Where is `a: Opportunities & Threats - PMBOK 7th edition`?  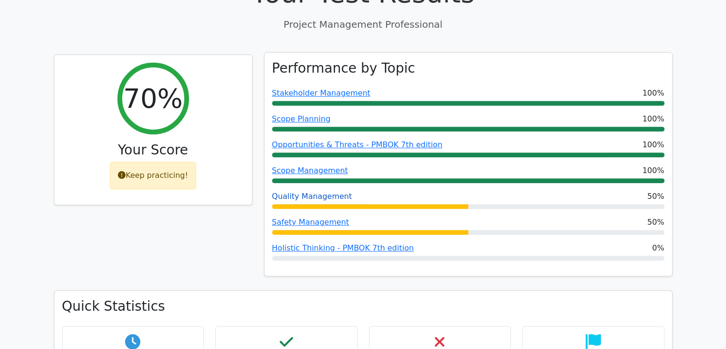
a: Opportunities & Threats - PMBOK 7th edition is located at coordinates (357, 144).